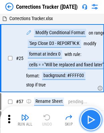 The image size is (104, 133). Describe the element at coordinates (25, 124) in the screenshot. I see `div: Run All` at that location.